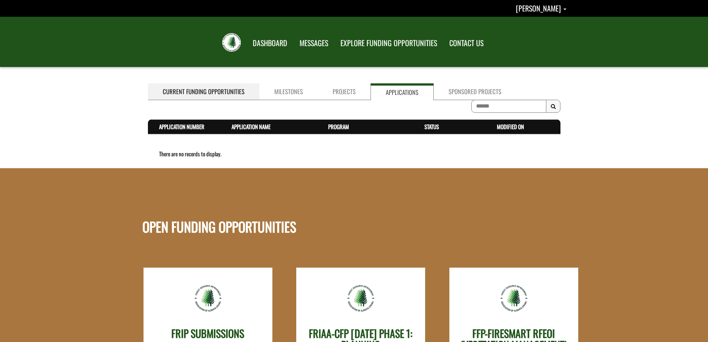 This screenshot has height=342, width=708. I want to click on h1: OPEN FUNDING OPPORTUNITIES, so click(219, 205).